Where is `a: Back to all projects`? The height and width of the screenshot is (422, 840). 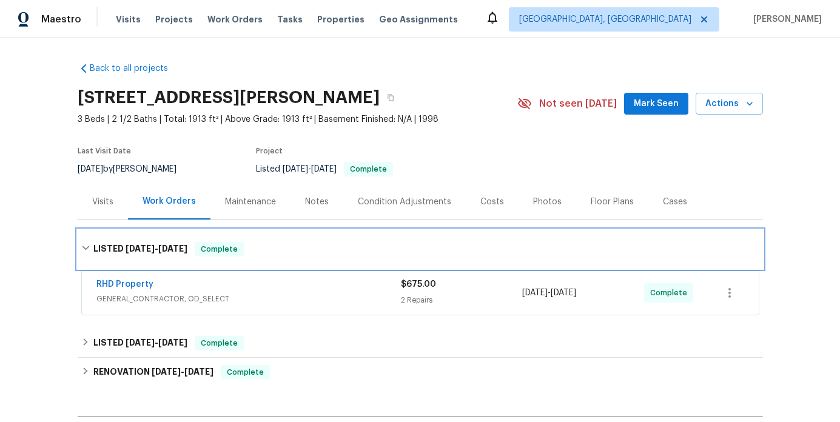 a: Back to all projects is located at coordinates (136, 69).